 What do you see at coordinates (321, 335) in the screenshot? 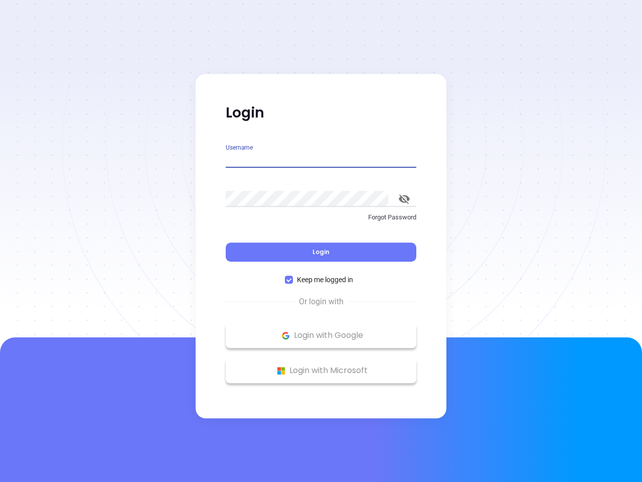
I see `button: Google Logo Login with Google` at bounding box center [321, 335].